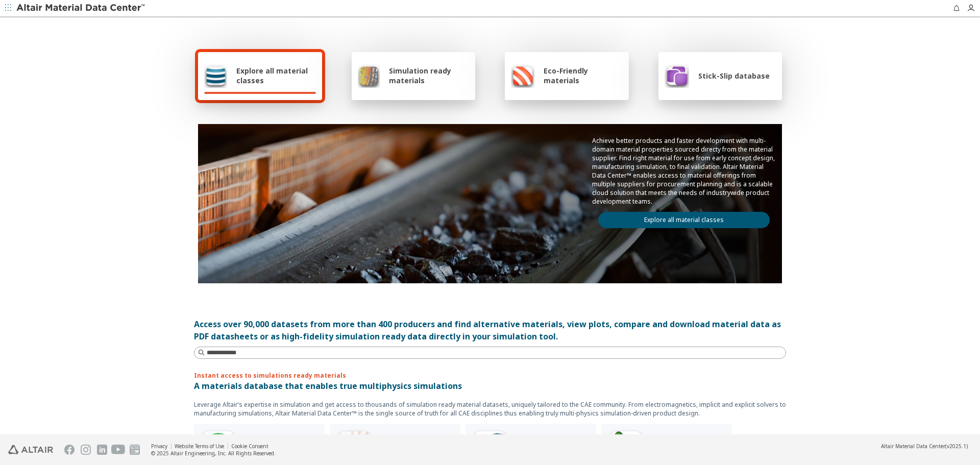 Image resolution: width=980 pixels, height=465 pixels. What do you see at coordinates (81, 8) in the screenshot?
I see `img: Altair Material Data Center` at bounding box center [81, 8].